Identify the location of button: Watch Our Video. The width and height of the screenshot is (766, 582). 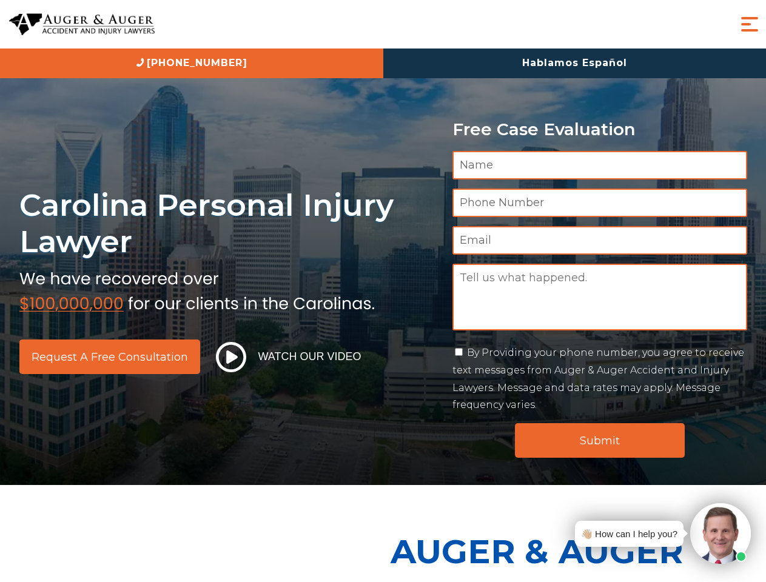
(289, 357).